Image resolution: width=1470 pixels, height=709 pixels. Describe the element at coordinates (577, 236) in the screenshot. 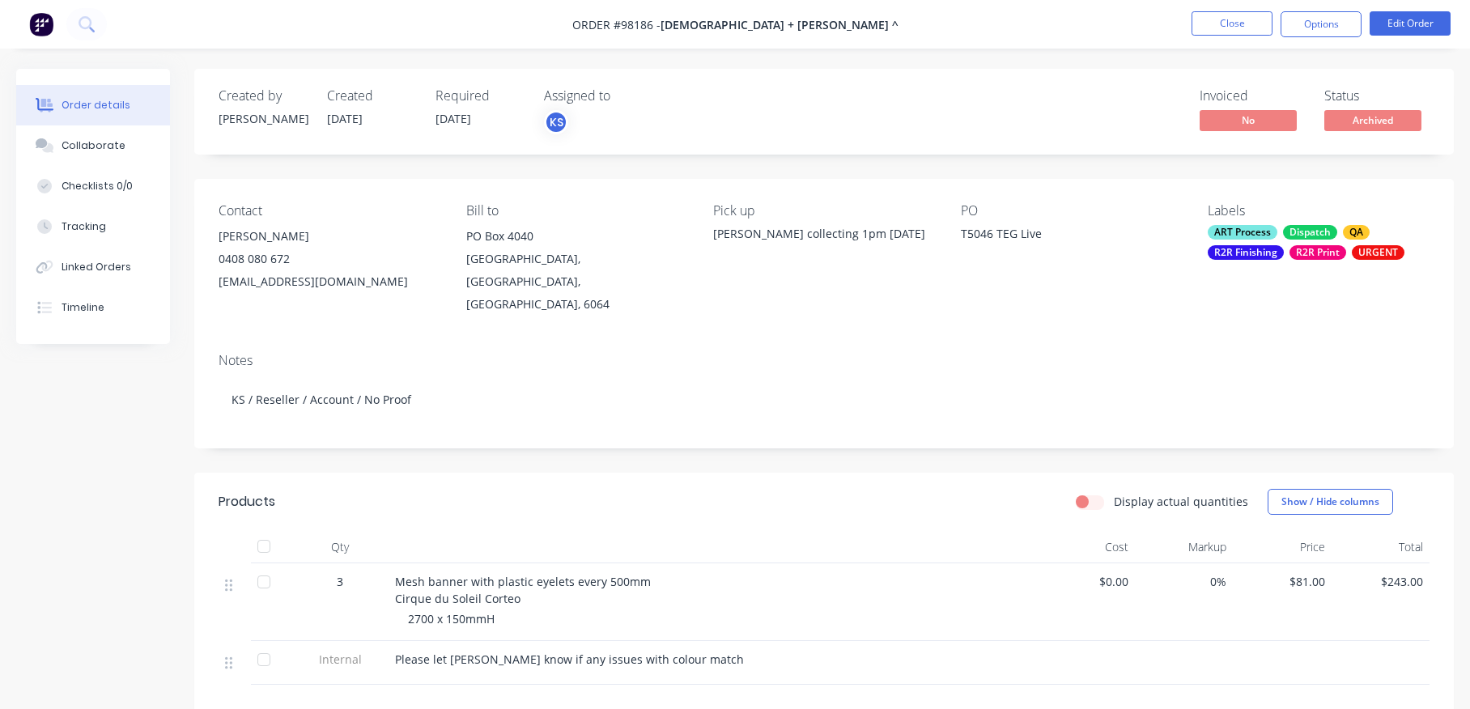

I see `div: PO Box 4040` at that location.